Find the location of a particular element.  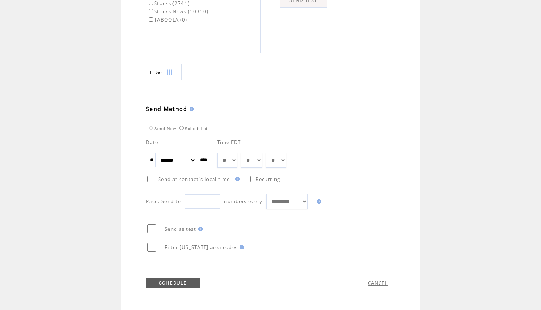

label: TABOOLA (0) is located at coordinates (168, 20).